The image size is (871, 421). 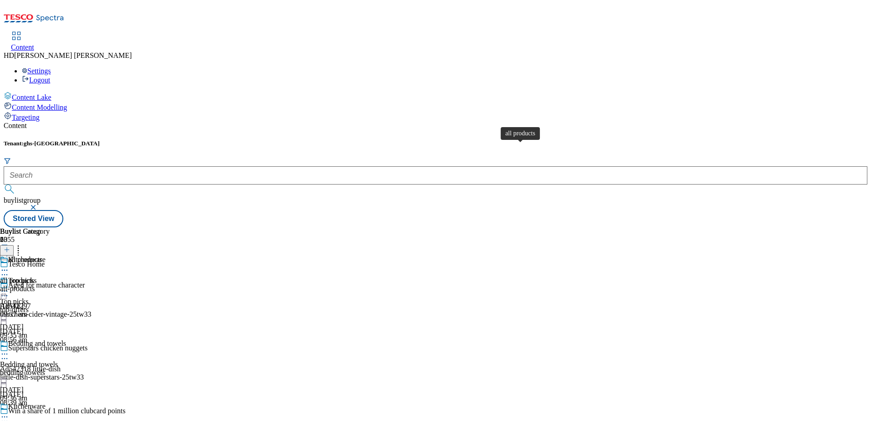 I want to click on div: Kitchenware, so click(x=27, y=406).